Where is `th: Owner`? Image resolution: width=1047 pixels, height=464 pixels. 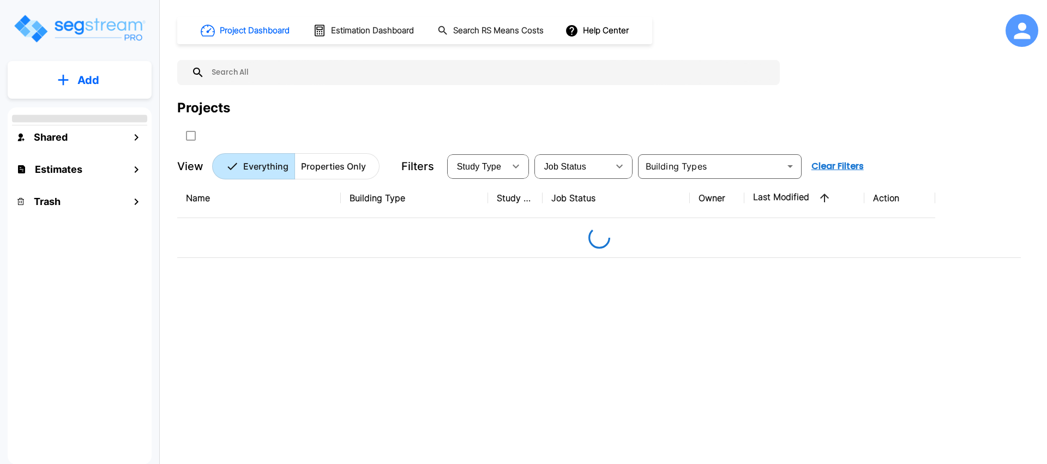 th: Owner is located at coordinates (717, 198).